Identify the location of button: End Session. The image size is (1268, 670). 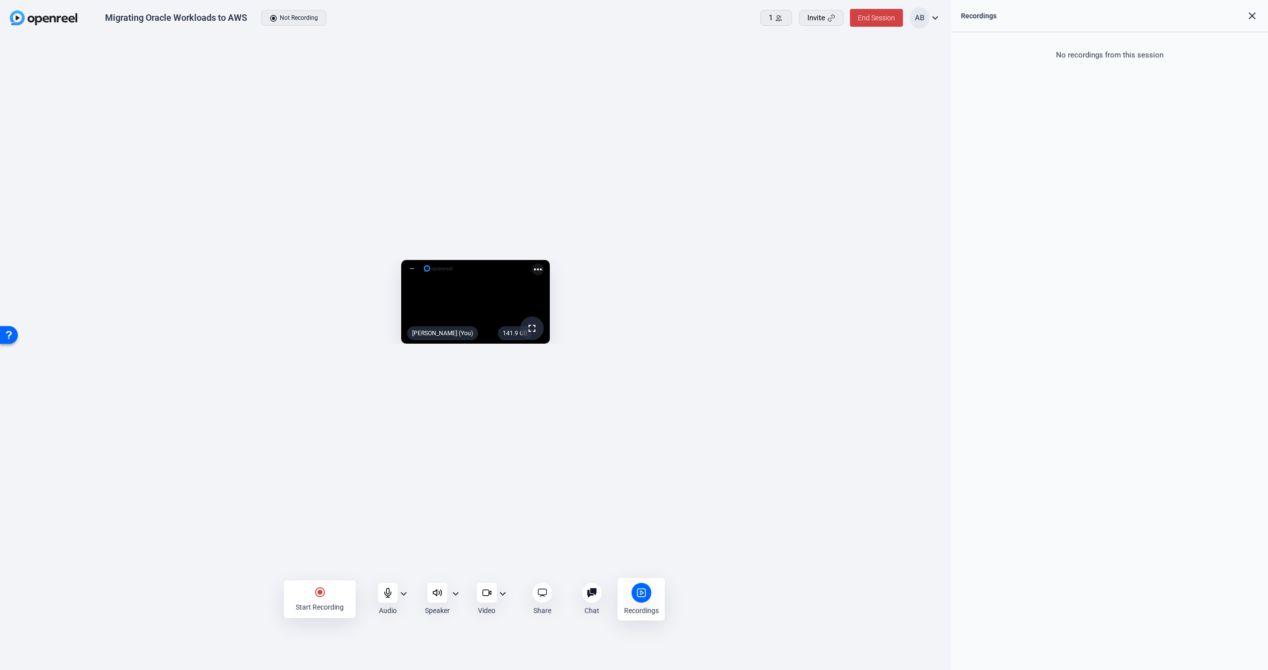
(876, 18).